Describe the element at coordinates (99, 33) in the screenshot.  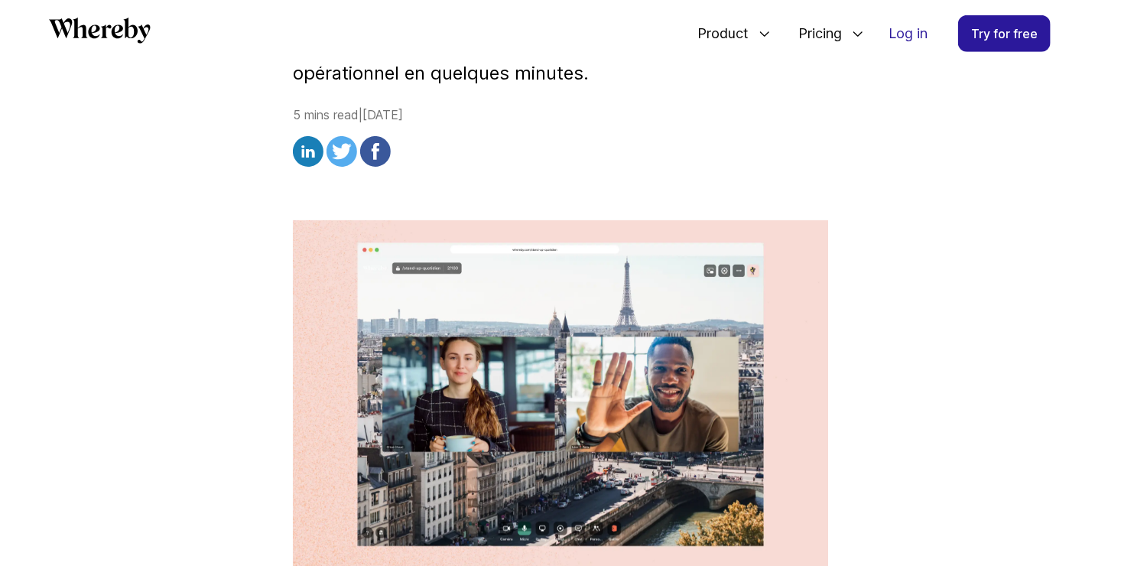
I see `a: Whereby` at that location.